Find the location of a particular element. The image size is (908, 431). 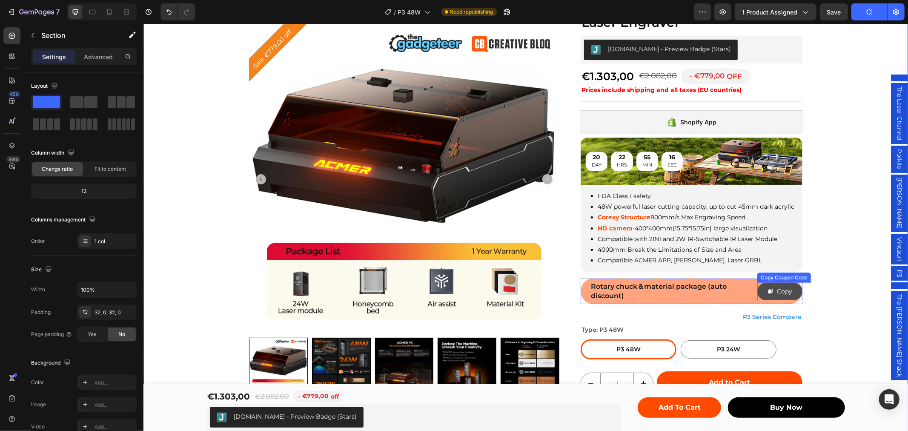

span: Change ratio is located at coordinates (57, 169).